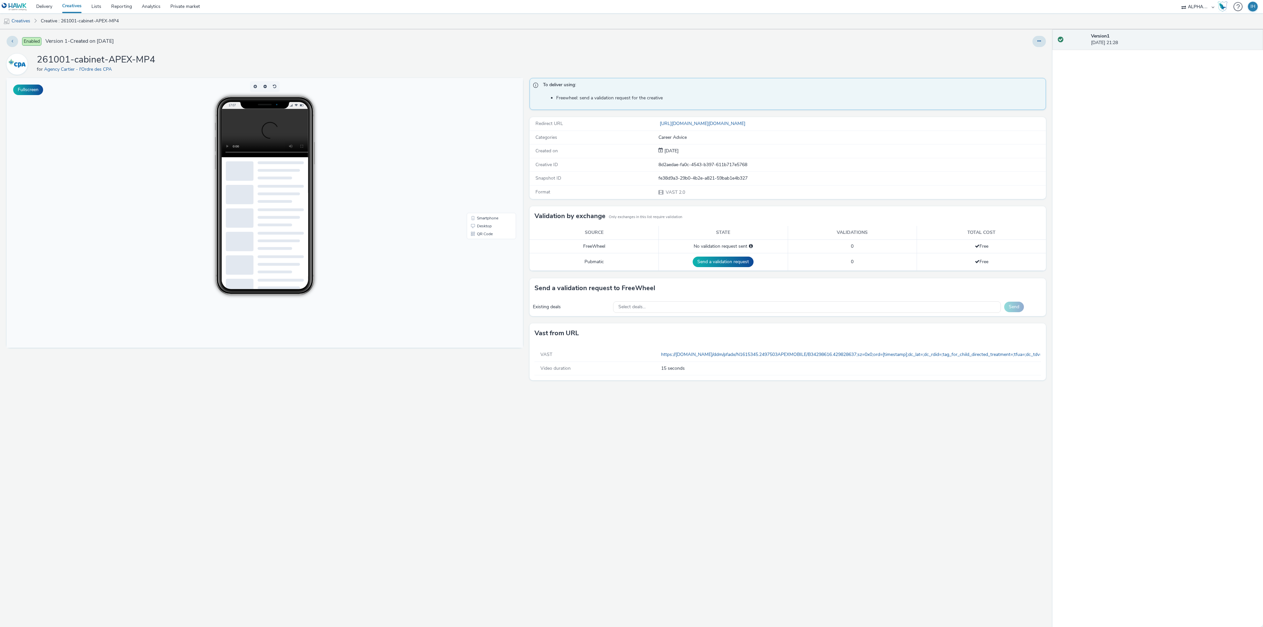  I want to click on span: Select deals..., so click(632, 307).